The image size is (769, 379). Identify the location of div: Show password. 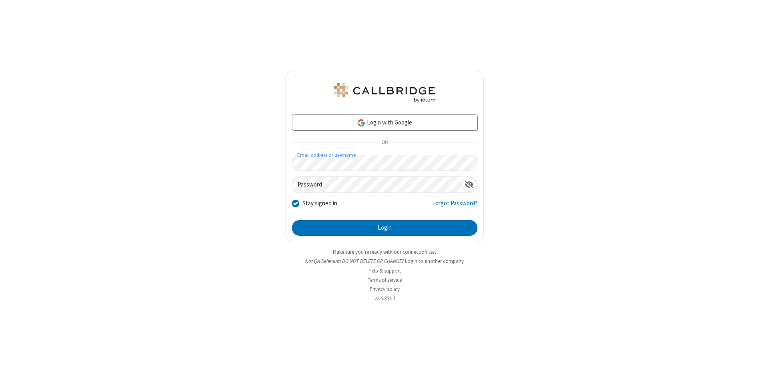
(469, 184).